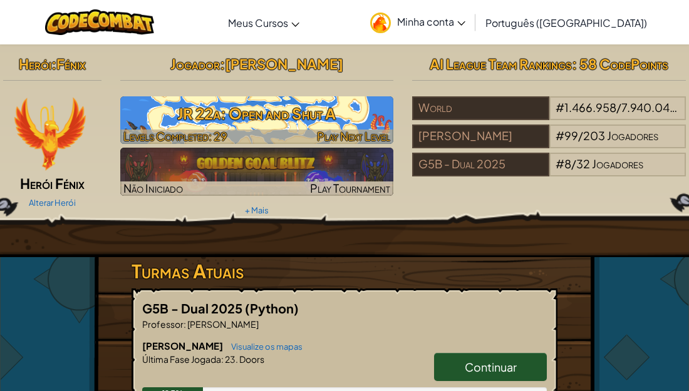 The height and width of the screenshot is (391, 689). Describe the element at coordinates (353, 136) in the screenshot. I see `span: Play Next Level` at that location.